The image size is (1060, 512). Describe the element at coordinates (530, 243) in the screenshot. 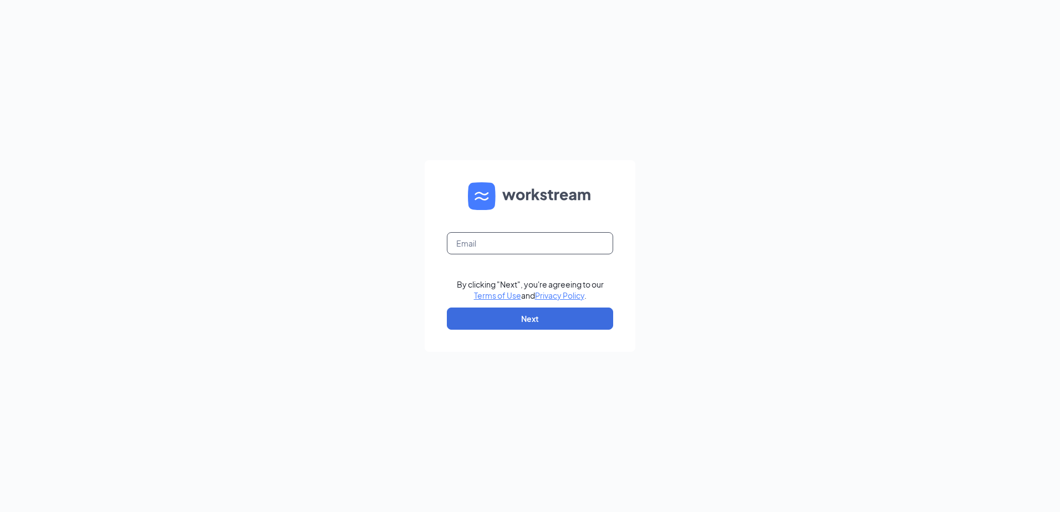

I see `input: Email` at that location.